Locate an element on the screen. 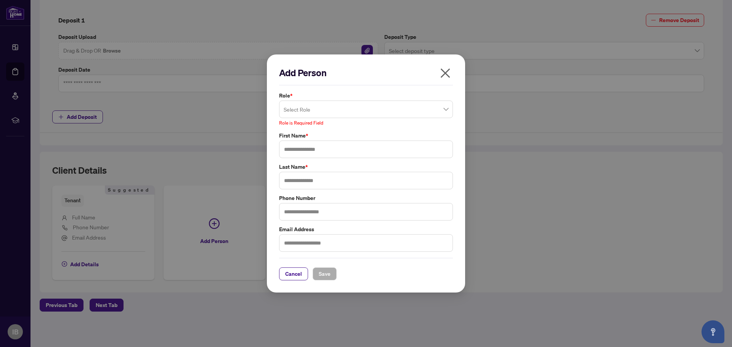 This screenshot has width=732, height=347. label: Last Name is located at coordinates (366, 167).